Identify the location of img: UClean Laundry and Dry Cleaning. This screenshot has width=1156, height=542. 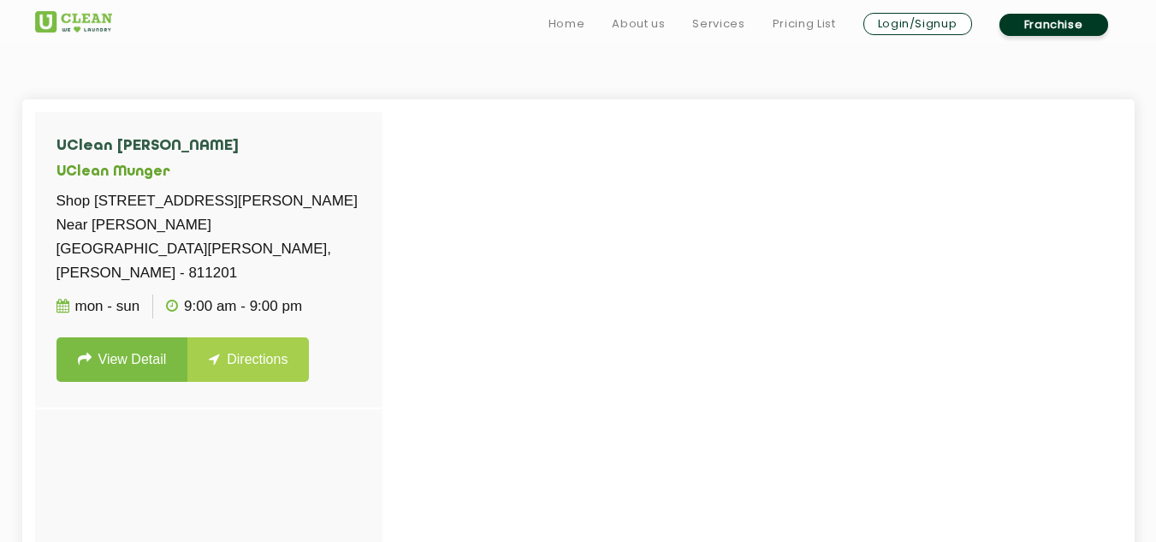
(74, 21).